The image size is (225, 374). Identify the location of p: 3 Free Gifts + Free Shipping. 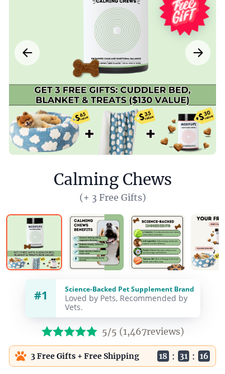
(85, 356).